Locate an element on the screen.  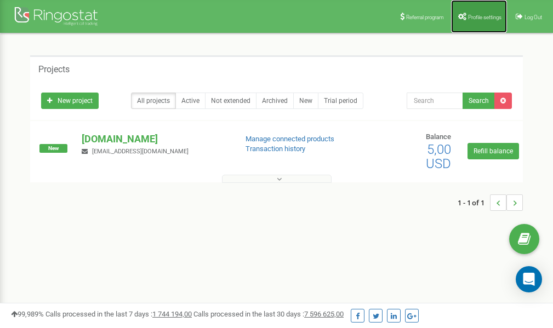
a: New project is located at coordinates (70, 101).